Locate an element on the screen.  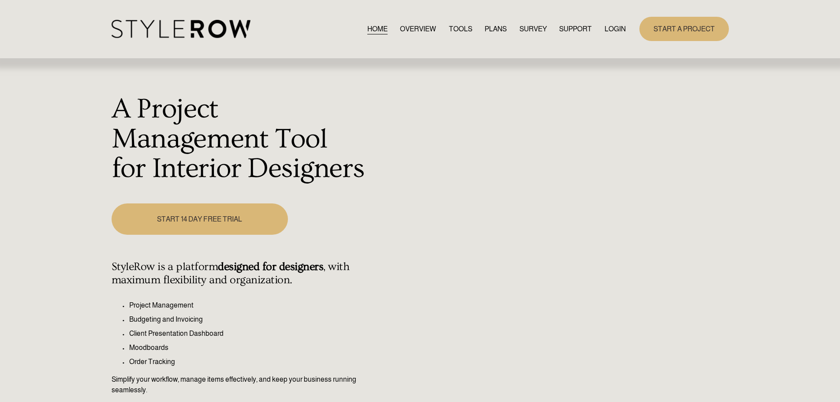
a: TOOLS is located at coordinates (460, 29).